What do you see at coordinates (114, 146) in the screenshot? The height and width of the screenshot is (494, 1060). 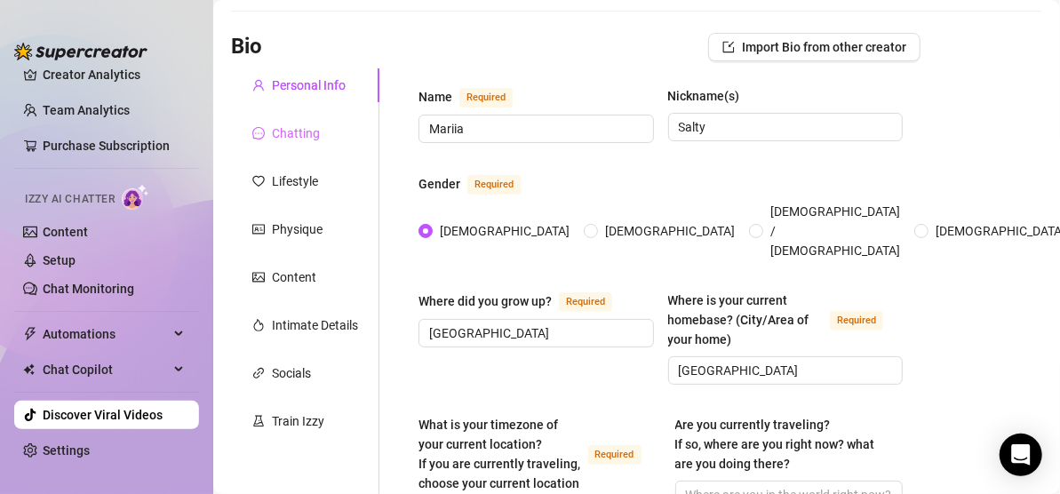 I see `a: Purchase Subscription` at bounding box center [114, 146].